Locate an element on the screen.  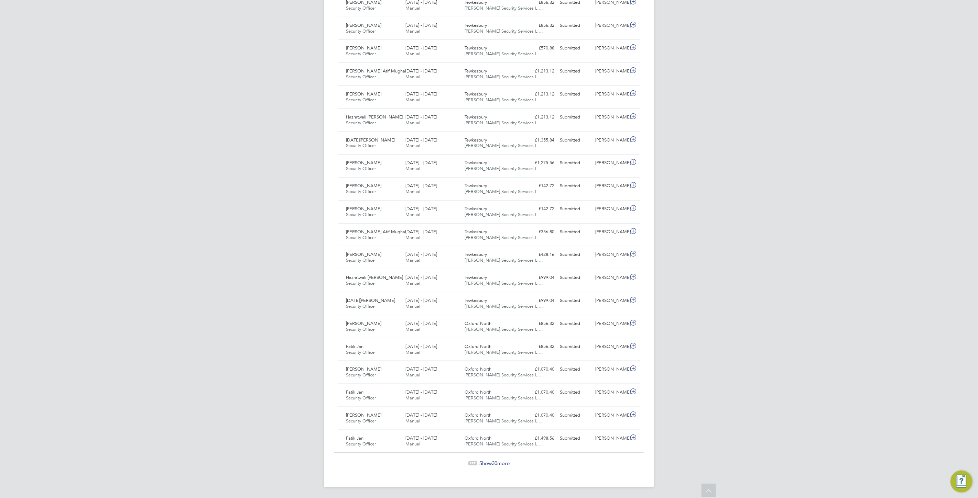
div: £428.16 is located at coordinates (539, 255).